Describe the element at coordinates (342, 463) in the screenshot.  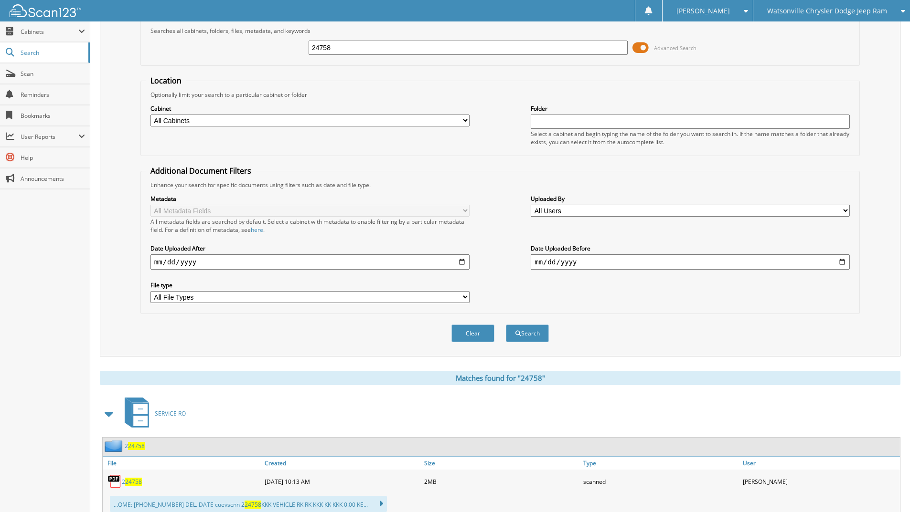
I see `a: Created` at that location.